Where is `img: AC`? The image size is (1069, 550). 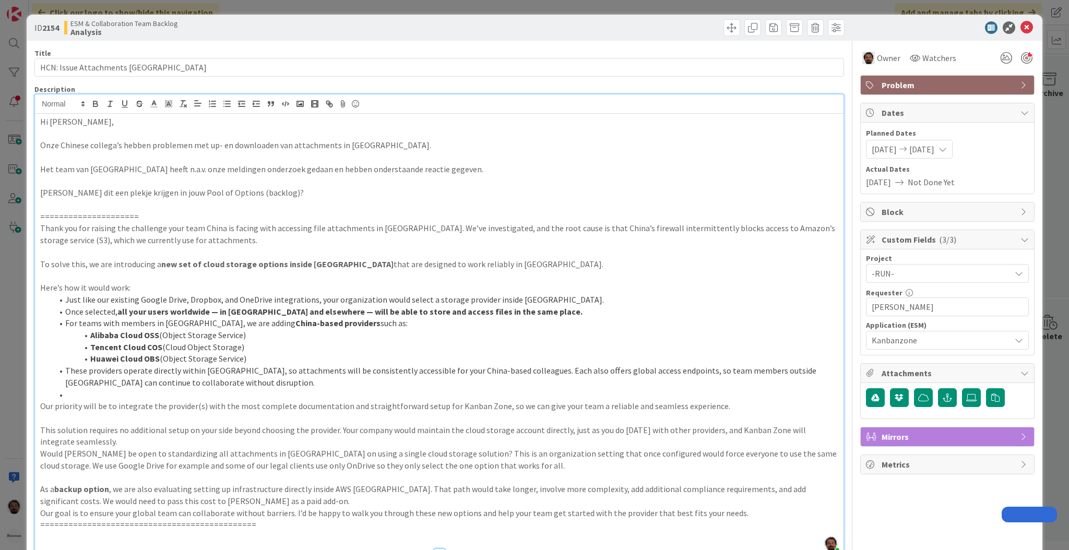 img: AC is located at coordinates (869, 58).